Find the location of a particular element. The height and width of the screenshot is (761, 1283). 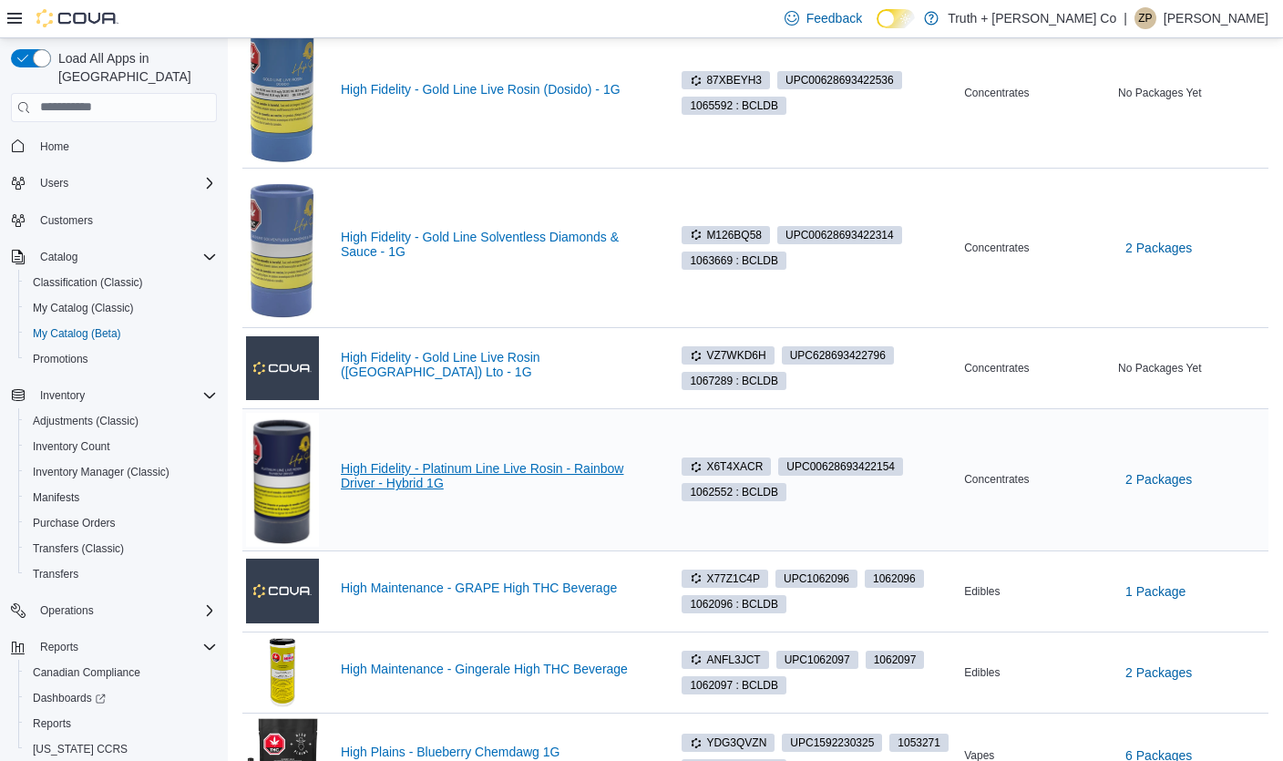

button: 2 Packages is located at coordinates (1158, 672).